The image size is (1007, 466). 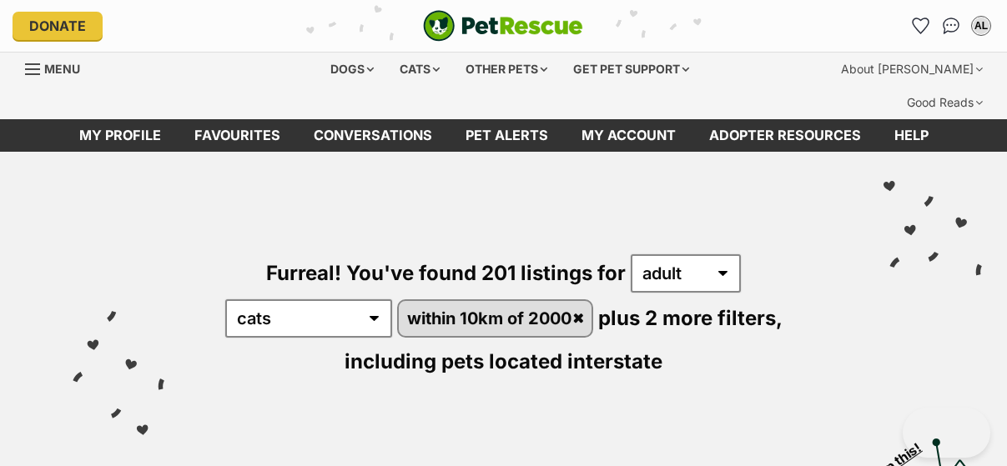 I want to click on a: Help, so click(x=911, y=135).